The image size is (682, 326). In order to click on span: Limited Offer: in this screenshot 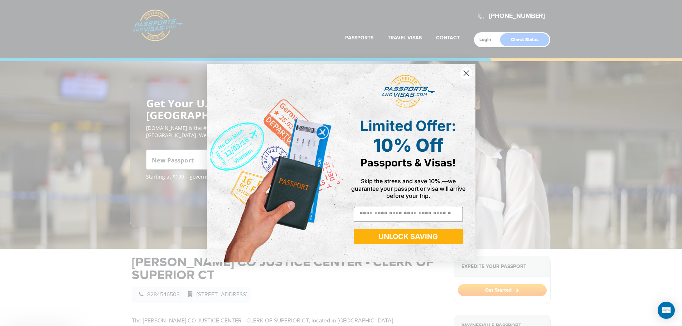, I will do `click(408, 126)`.